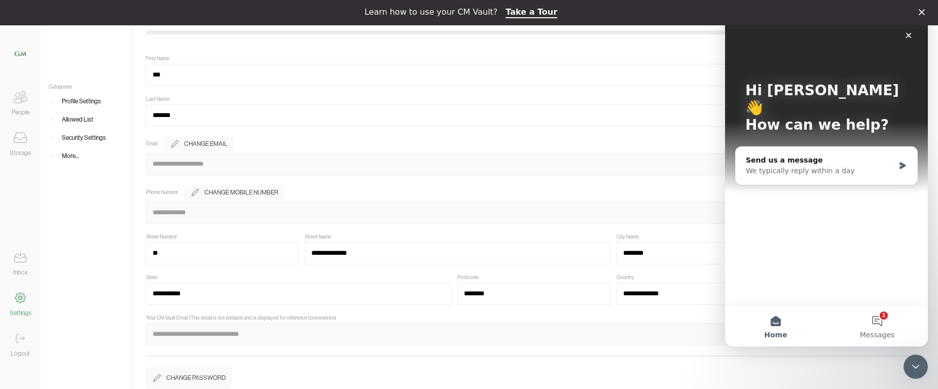 This screenshot has height=389, width=938. I want to click on div: Phone Number, so click(162, 193).